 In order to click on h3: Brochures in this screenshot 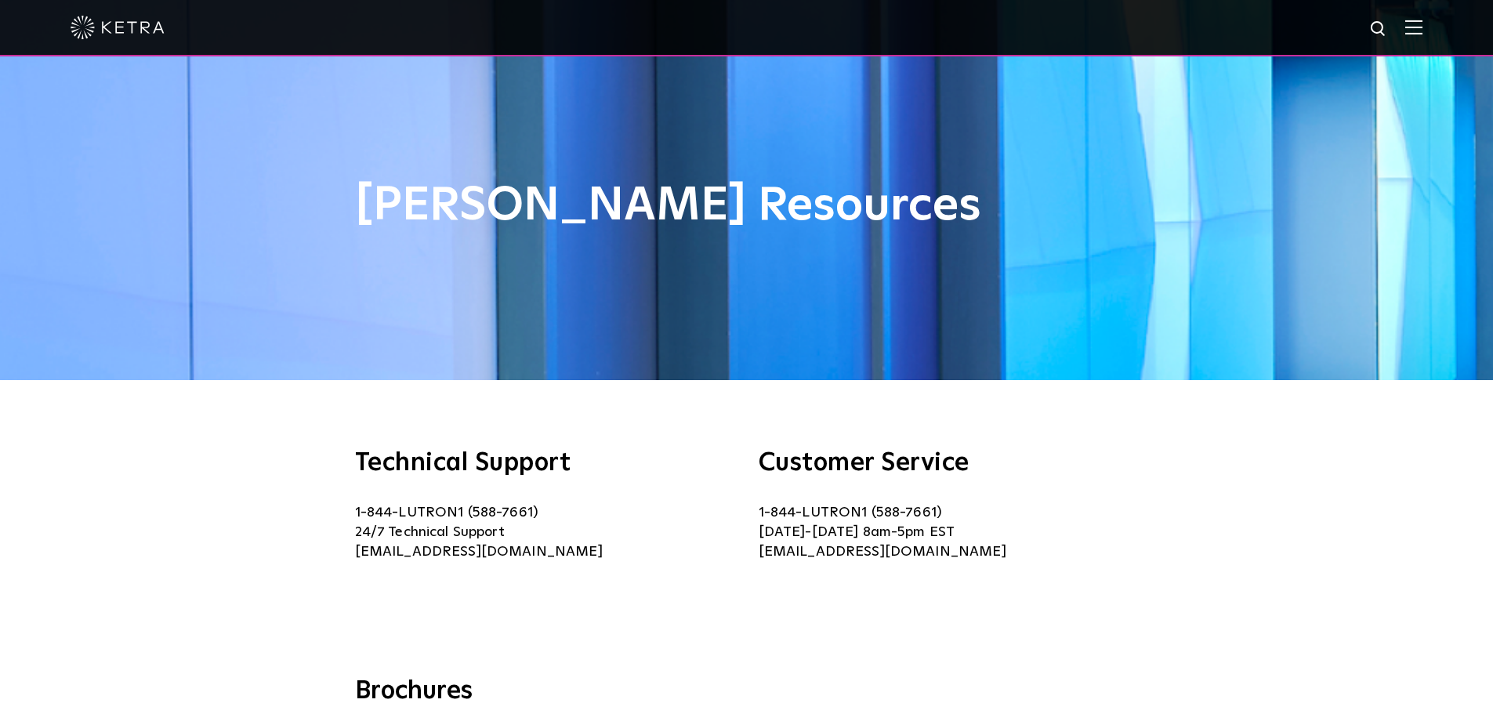, I will do `click(747, 692)`.